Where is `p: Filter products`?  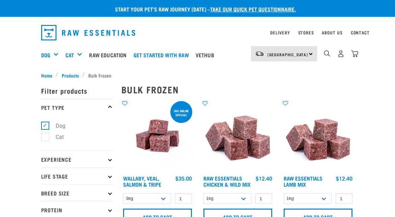 p: Filter products is located at coordinates (77, 91).